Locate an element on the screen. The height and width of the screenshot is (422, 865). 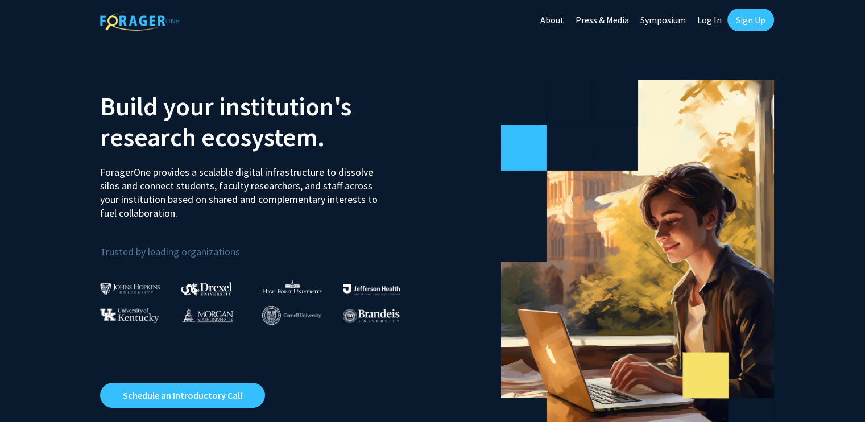
img: University of Kentucky is located at coordinates (130, 315).